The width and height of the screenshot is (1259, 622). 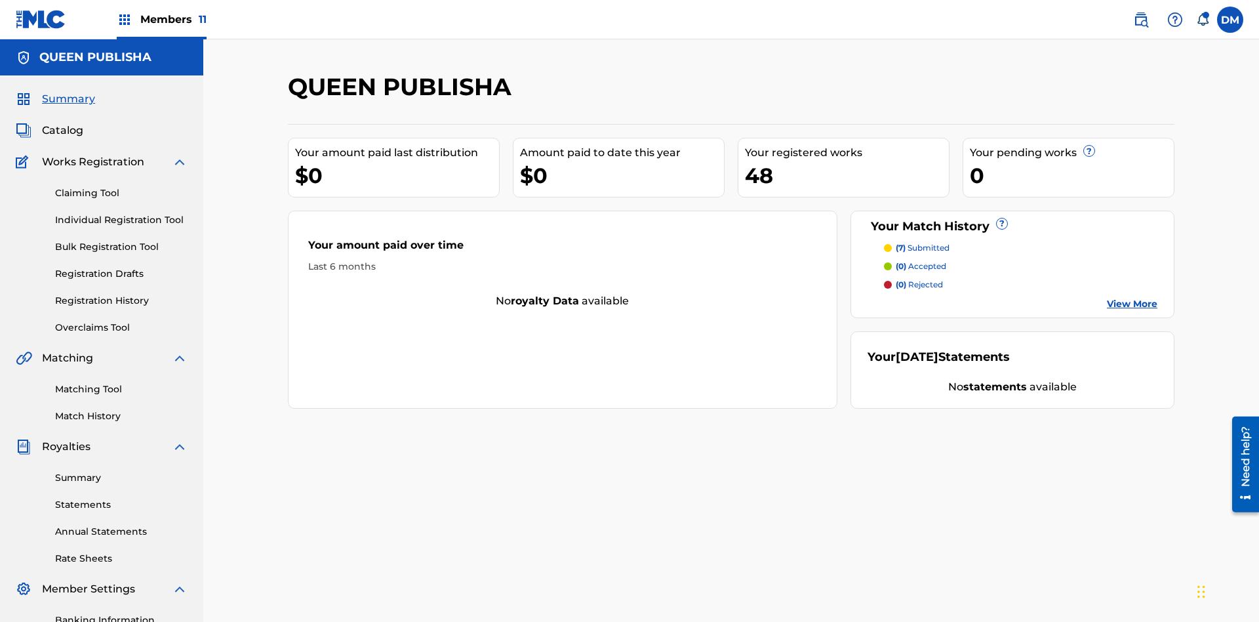 What do you see at coordinates (1021, 248) in the screenshot?
I see `a: (7) submitted` at bounding box center [1021, 248].